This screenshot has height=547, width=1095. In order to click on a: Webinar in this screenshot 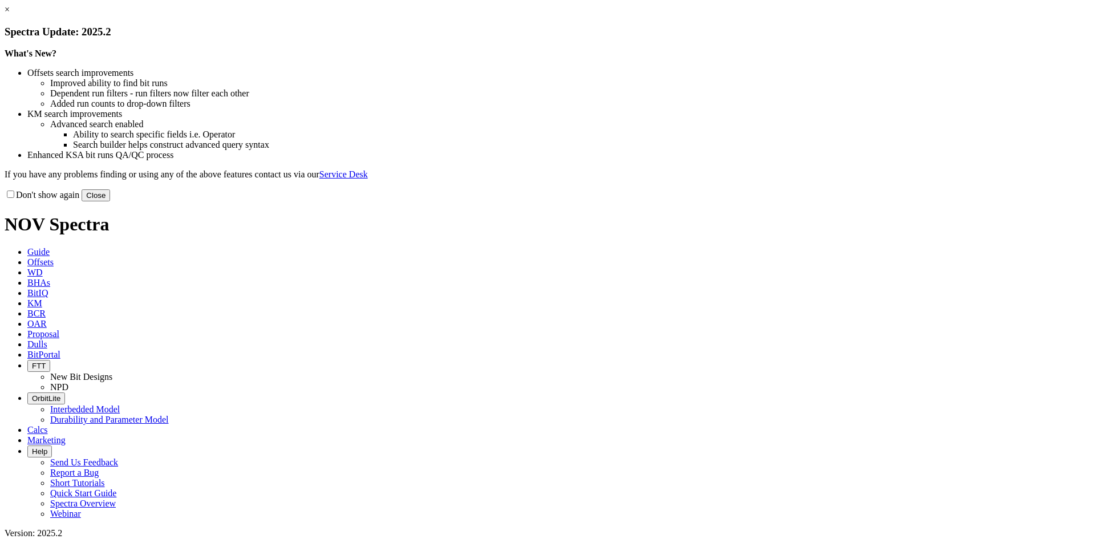, I will do `click(66, 513)`.